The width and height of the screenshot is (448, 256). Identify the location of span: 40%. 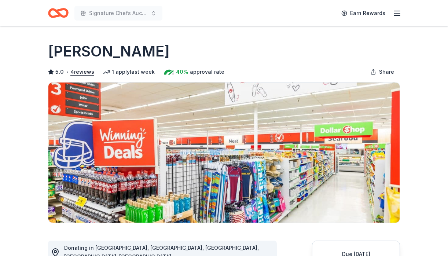
(182, 72).